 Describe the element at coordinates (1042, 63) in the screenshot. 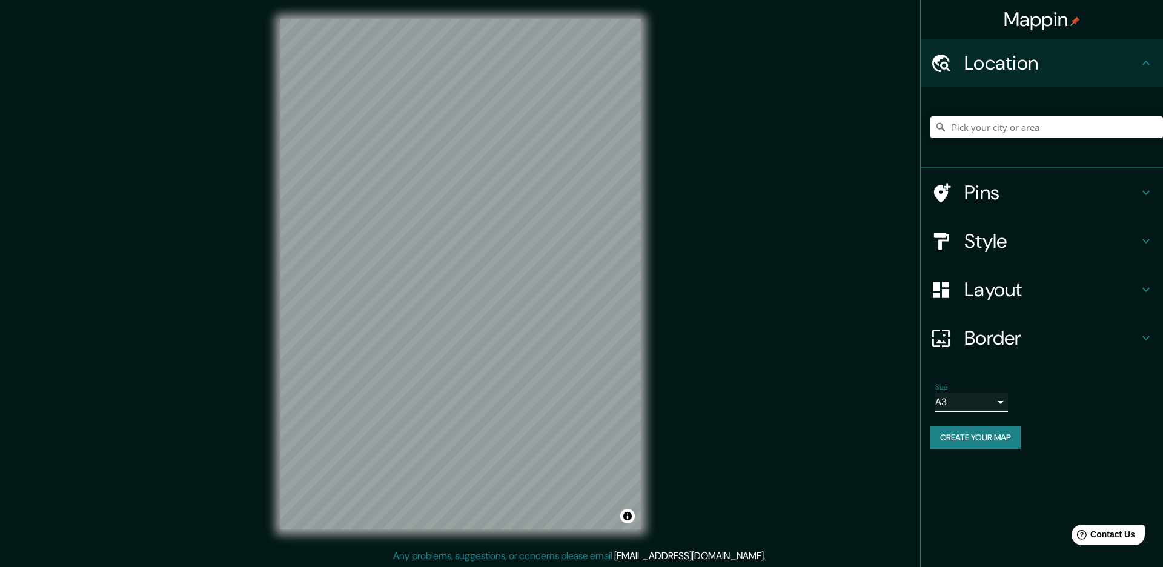

I see `div: Location` at that location.